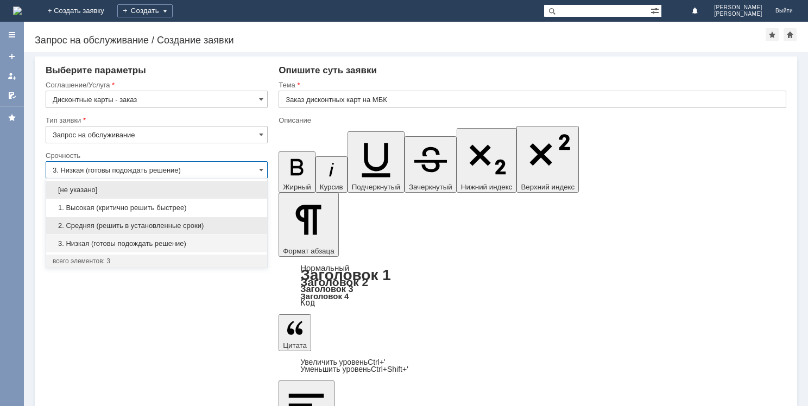 The image size is (808, 406). I want to click on span: Цитата, so click(295, 345).